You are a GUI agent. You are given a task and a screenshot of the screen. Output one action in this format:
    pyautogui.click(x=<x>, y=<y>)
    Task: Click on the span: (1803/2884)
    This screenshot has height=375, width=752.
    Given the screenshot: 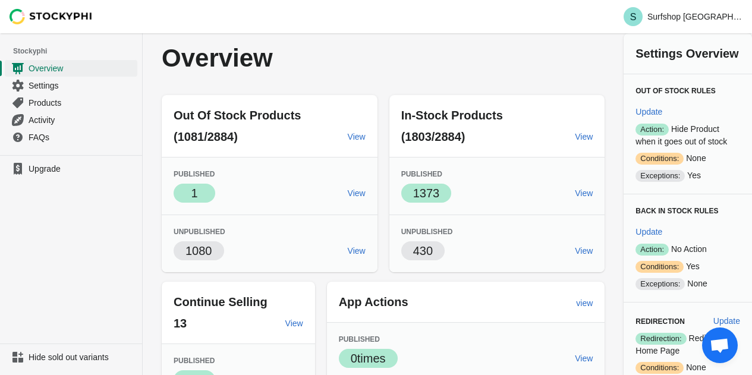 What is the action you would take?
    pyautogui.click(x=433, y=137)
    